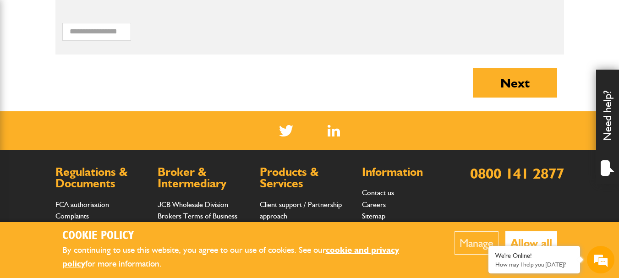 The height and width of the screenshot is (278, 619). Describe the element at coordinates (244, 236) in the screenshot. I see `h2: Cookie Policy` at that location.